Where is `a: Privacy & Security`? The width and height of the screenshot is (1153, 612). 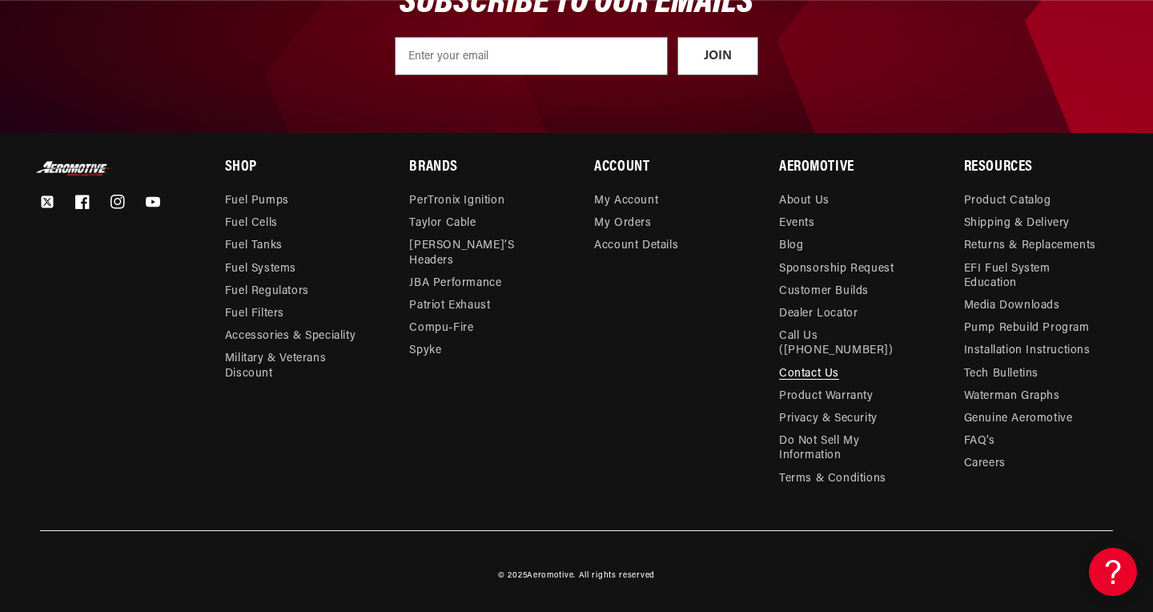 a: Privacy & Security is located at coordinates (828, 419).